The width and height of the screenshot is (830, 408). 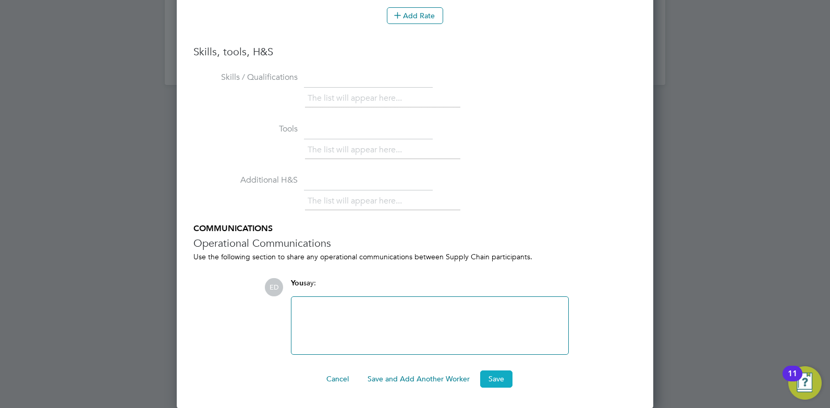 I want to click on span: You, so click(x=297, y=283).